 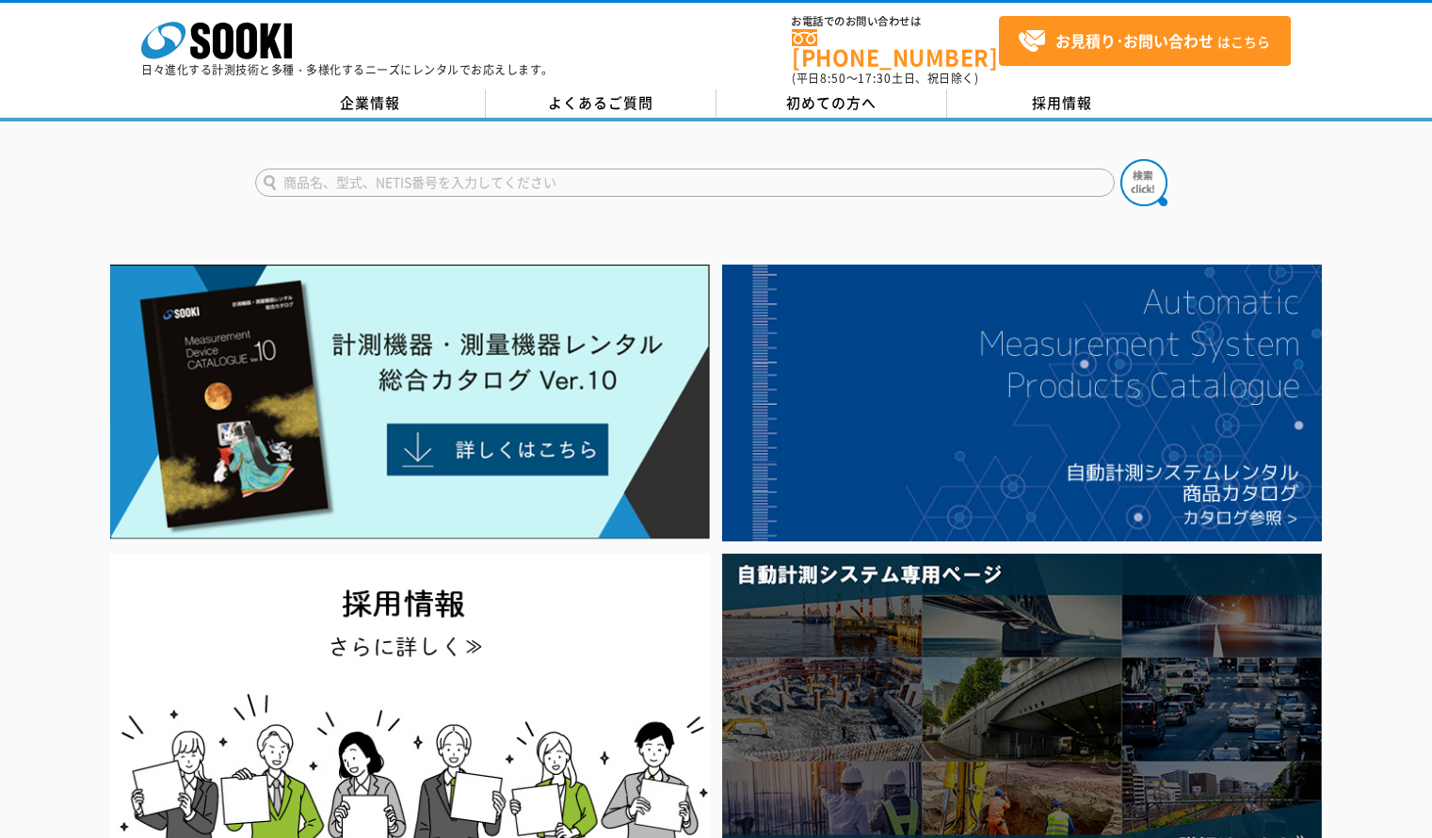 I want to click on a: よくあるご質問, so click(x=601, y=104).